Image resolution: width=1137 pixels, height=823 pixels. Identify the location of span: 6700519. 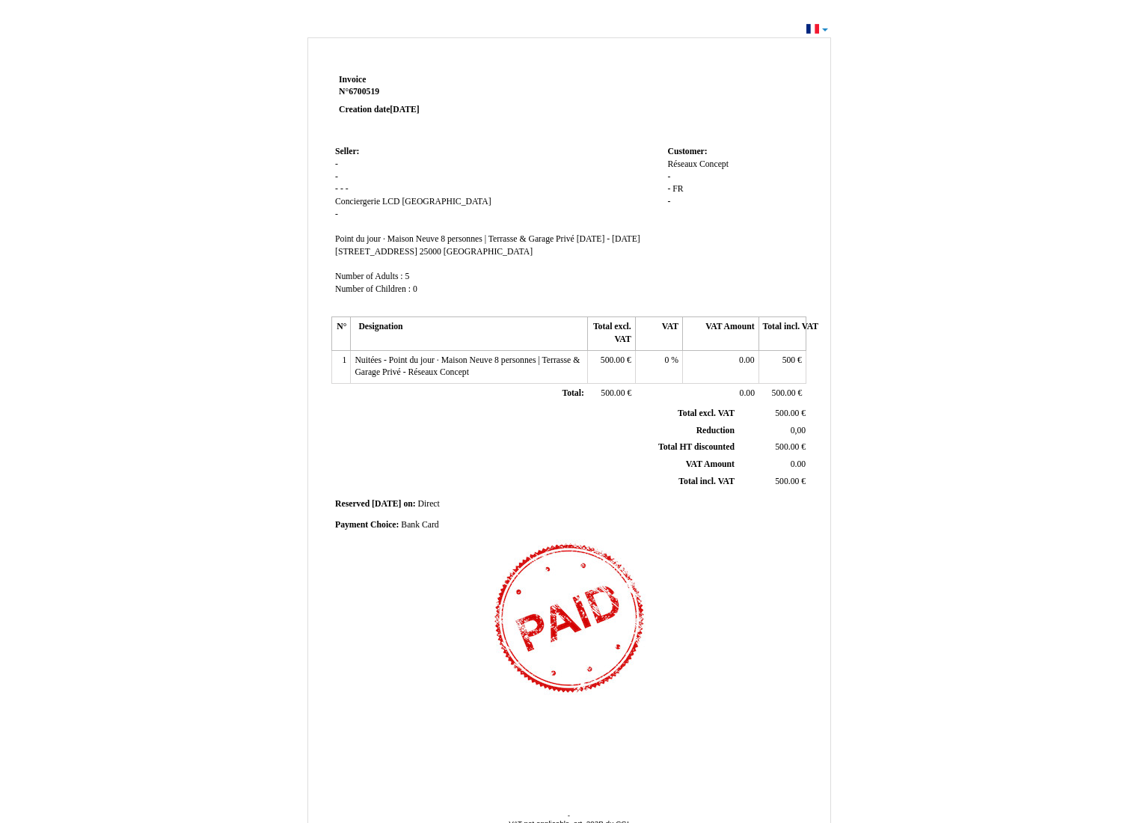
(364, 91).